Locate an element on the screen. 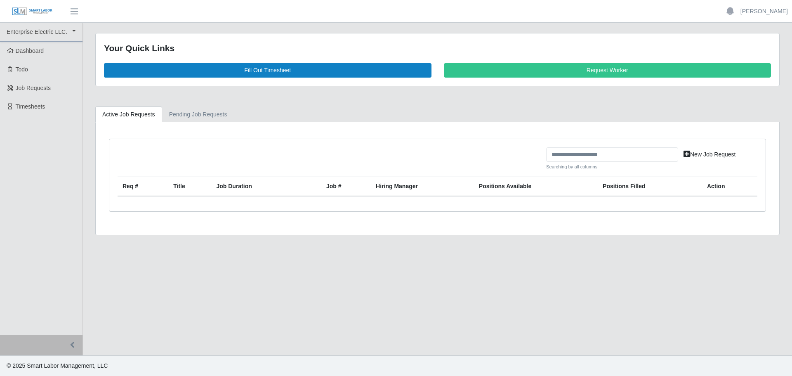 The image size is (792, 376). a: Active Job Requests is located at coordinates (129, 114).